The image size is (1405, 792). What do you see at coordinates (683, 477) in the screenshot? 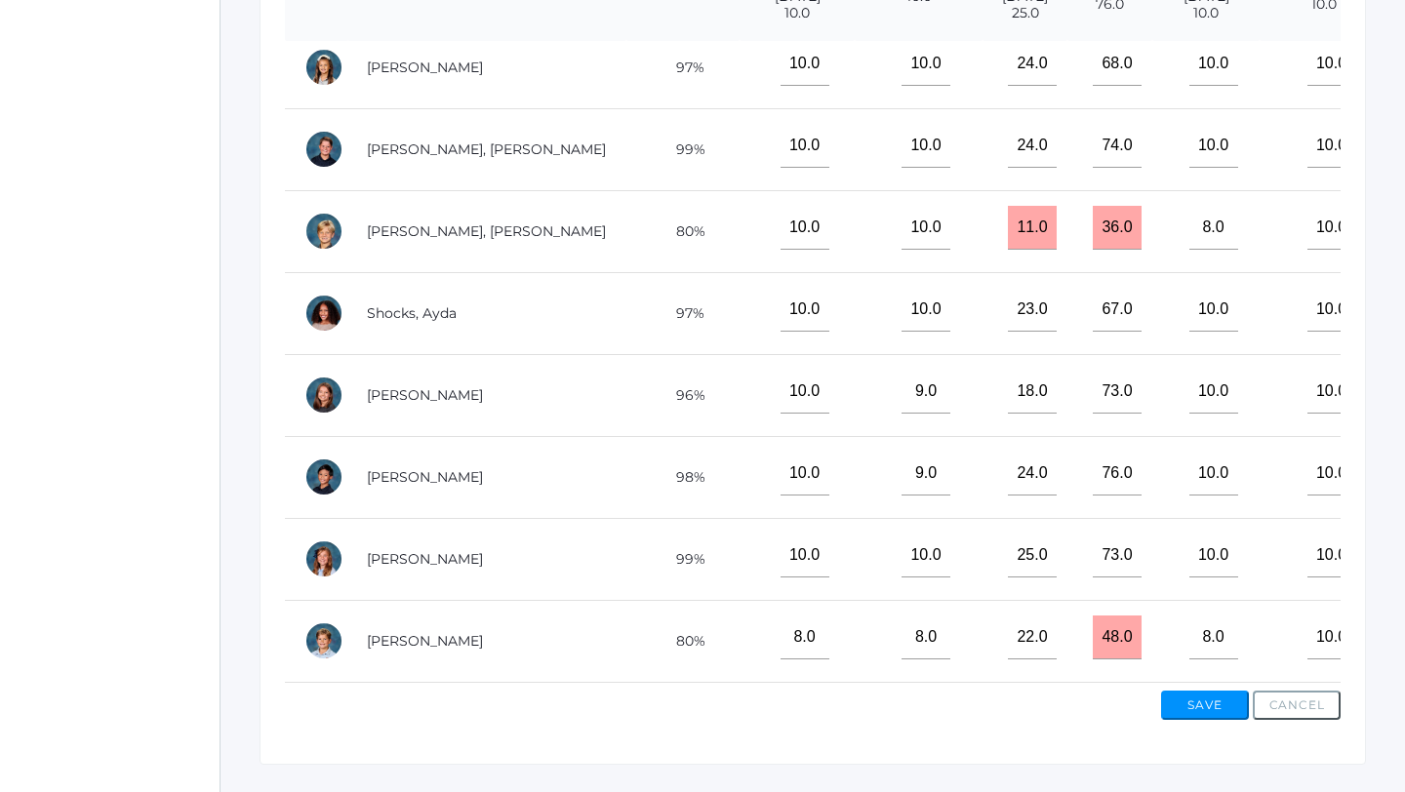
I see `td: 98%` at bounding box center [683, 477].